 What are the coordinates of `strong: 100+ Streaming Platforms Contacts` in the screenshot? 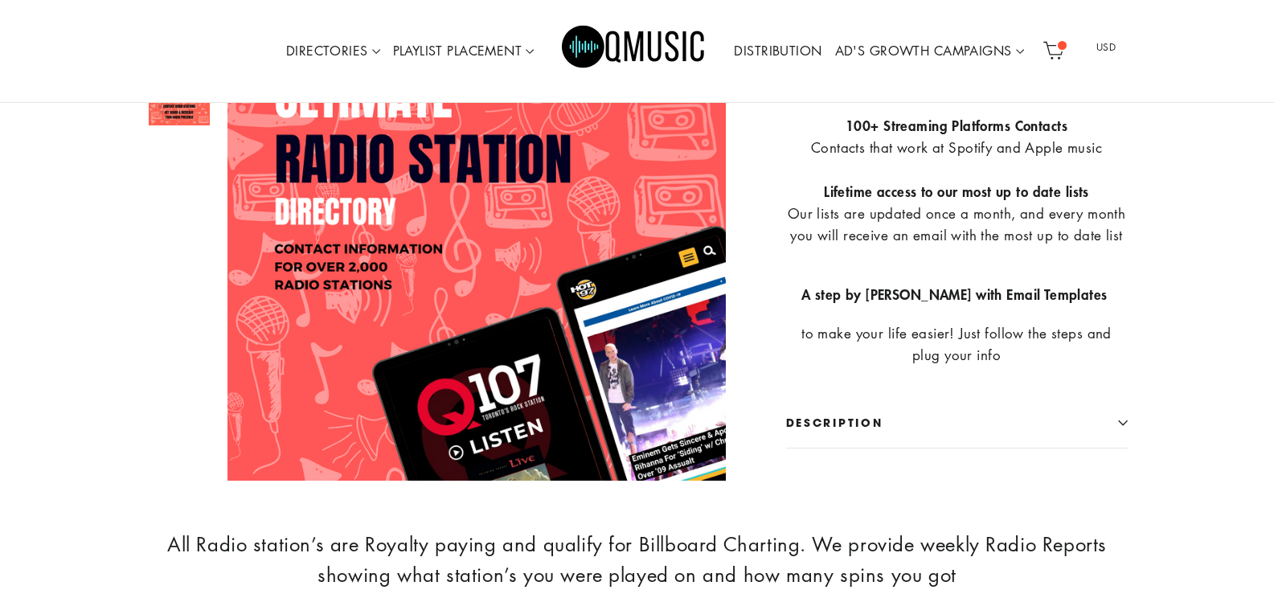 It's located at (957, 125).